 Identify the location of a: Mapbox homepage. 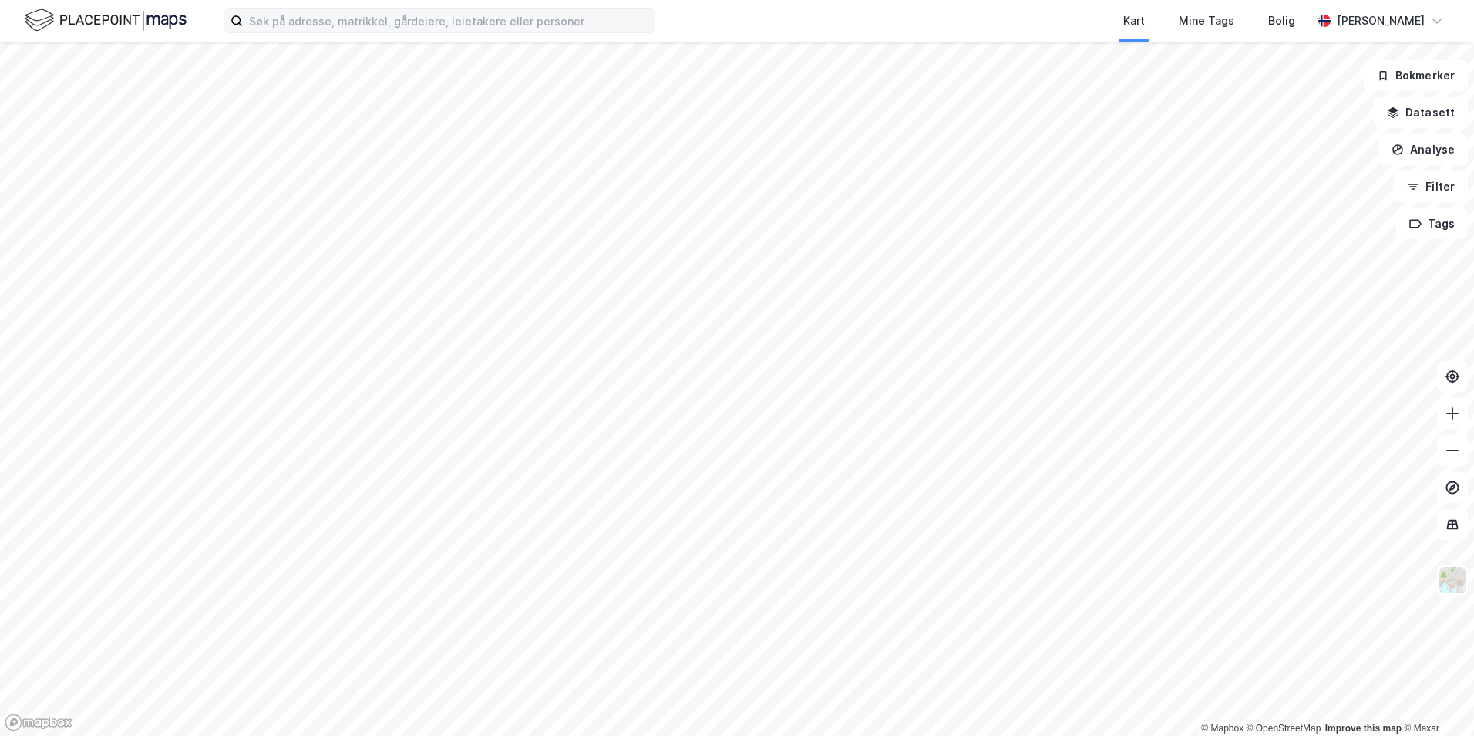
(39, 722).